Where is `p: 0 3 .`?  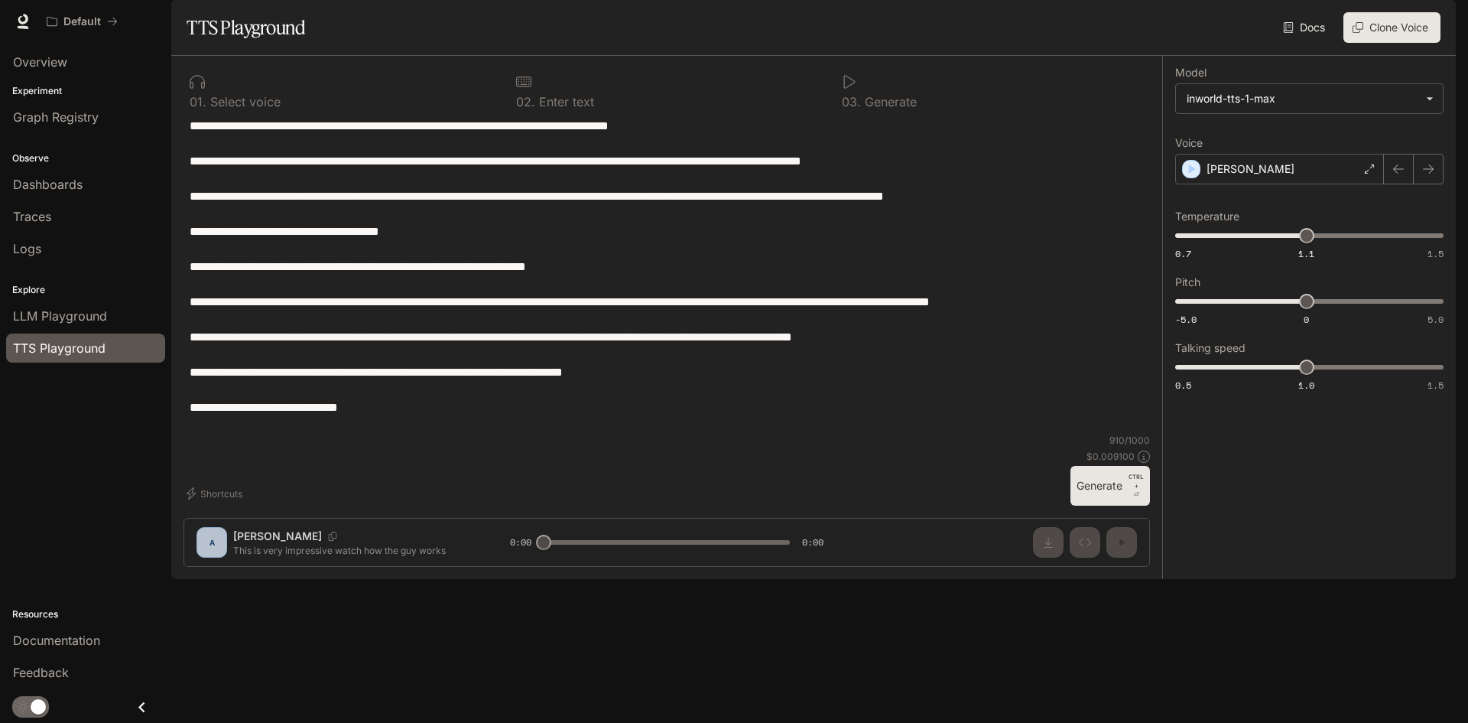
p: 0 3 . is located at coordinates (851, 102).